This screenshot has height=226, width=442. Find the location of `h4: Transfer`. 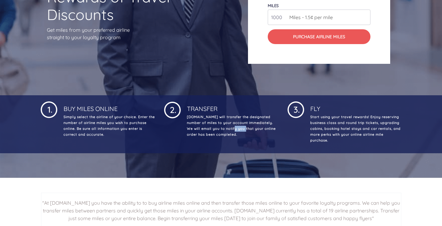

h4: Transfer is located at coordinates (232, 106).